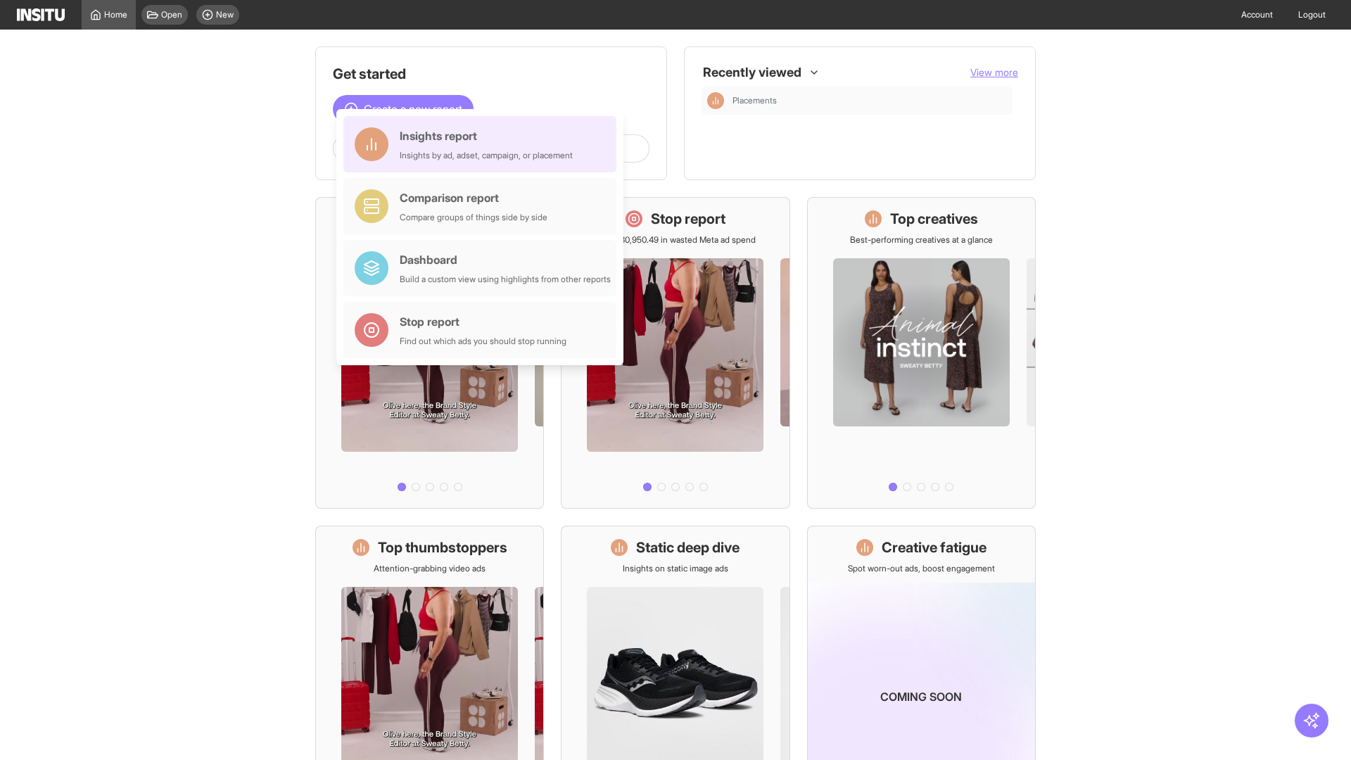  I want to click on p: Attention-grabbing video ads, so click(429, 568).